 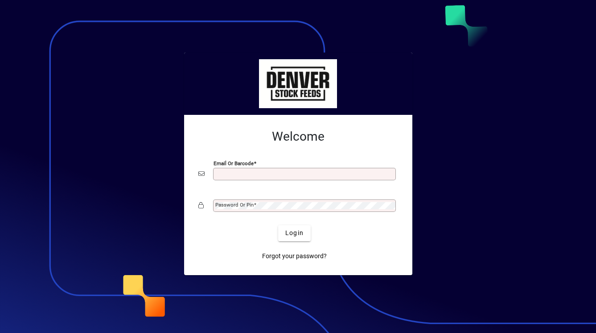 I want to click on mat-label: Password or Pin, so click(x=234, y=205).